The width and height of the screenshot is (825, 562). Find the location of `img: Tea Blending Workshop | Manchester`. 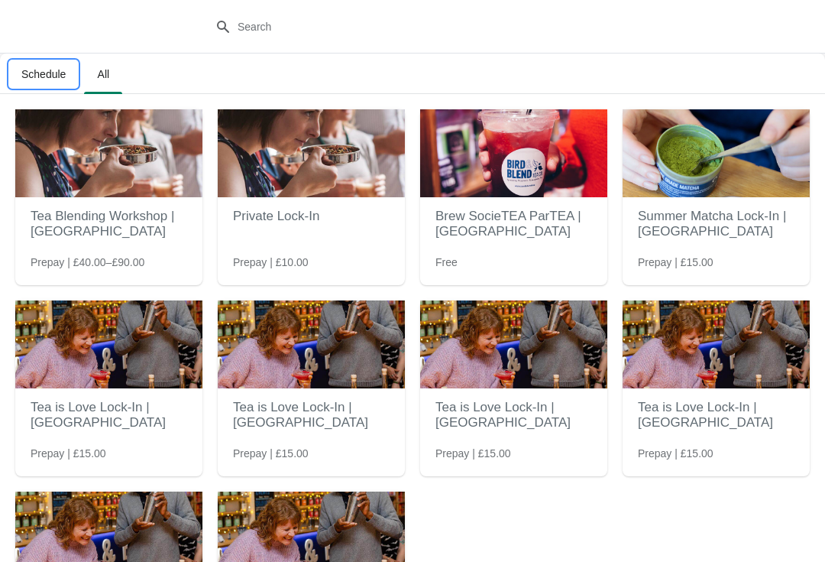

img: Tea Blending Workshop | Manchester is located at coordinates (109, 153).